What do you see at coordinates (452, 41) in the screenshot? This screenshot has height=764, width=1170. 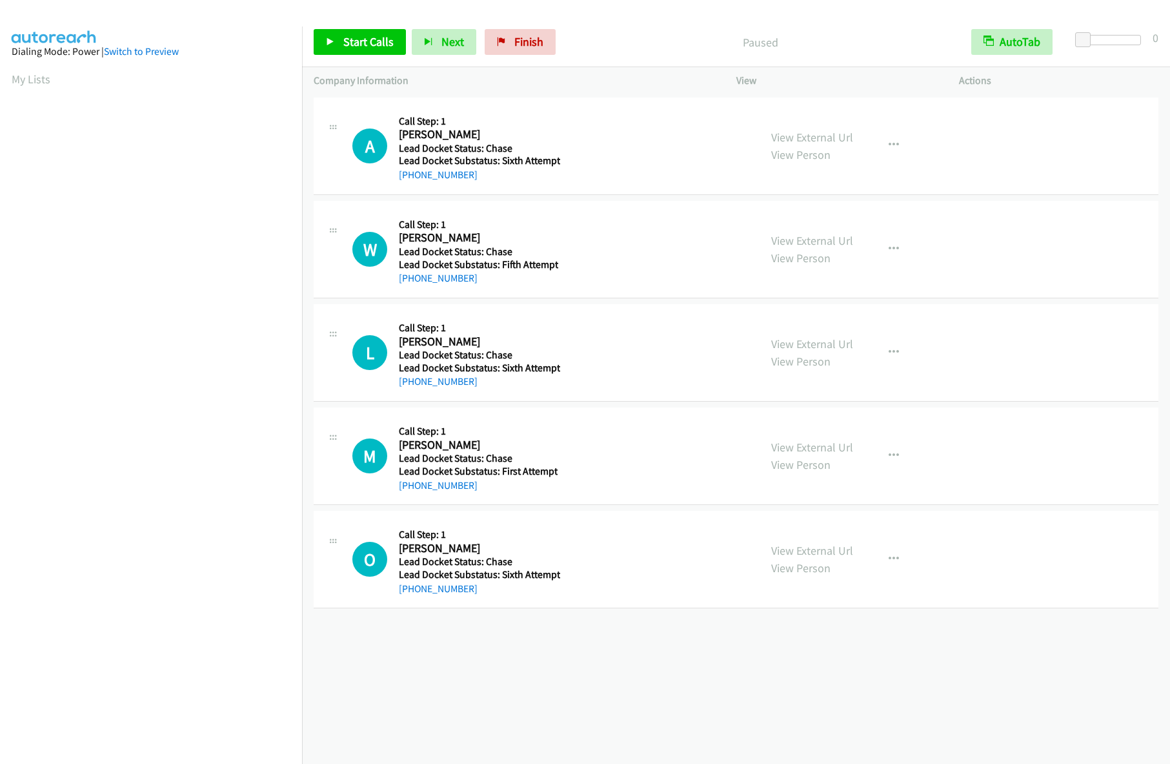 I see `span: Next` at bounding box center [452, 41].